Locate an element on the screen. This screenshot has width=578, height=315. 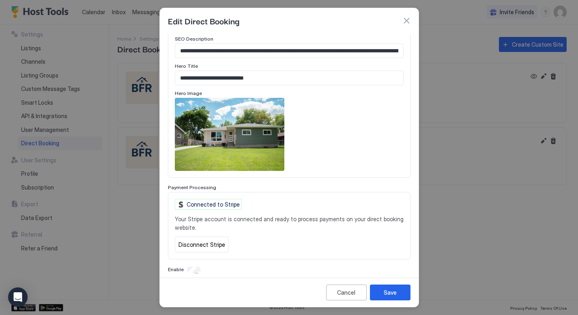
button: Save is located at coordinates (390, 292).